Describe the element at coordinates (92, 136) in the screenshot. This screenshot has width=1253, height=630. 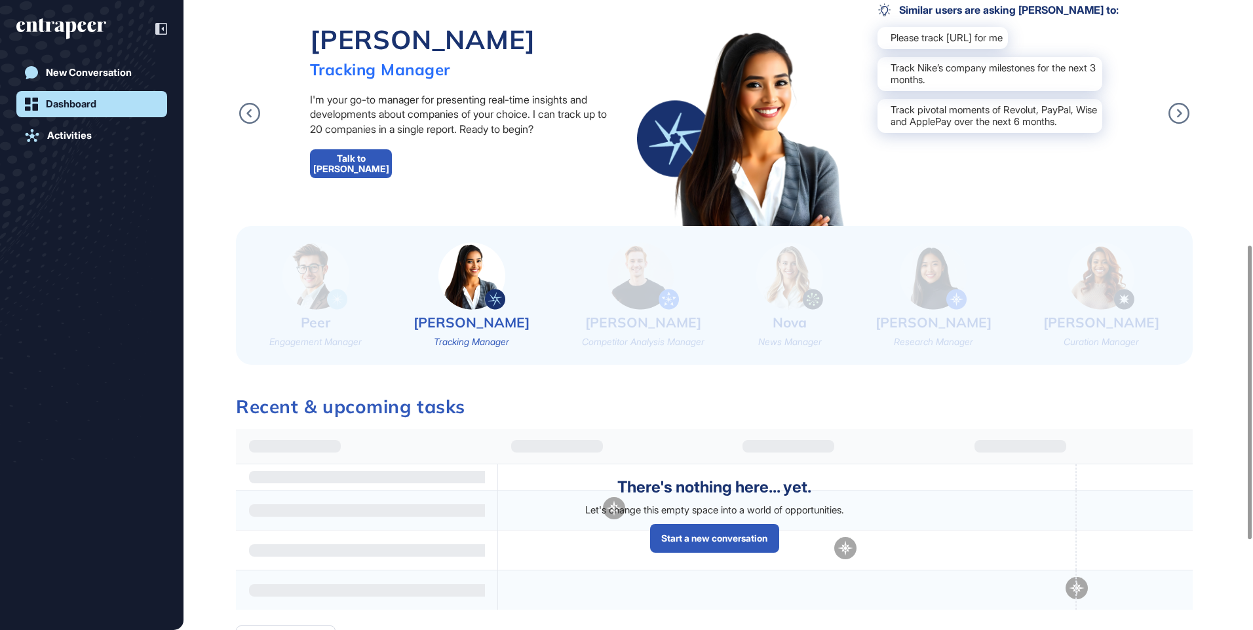
I see `a: Activities` at that location.